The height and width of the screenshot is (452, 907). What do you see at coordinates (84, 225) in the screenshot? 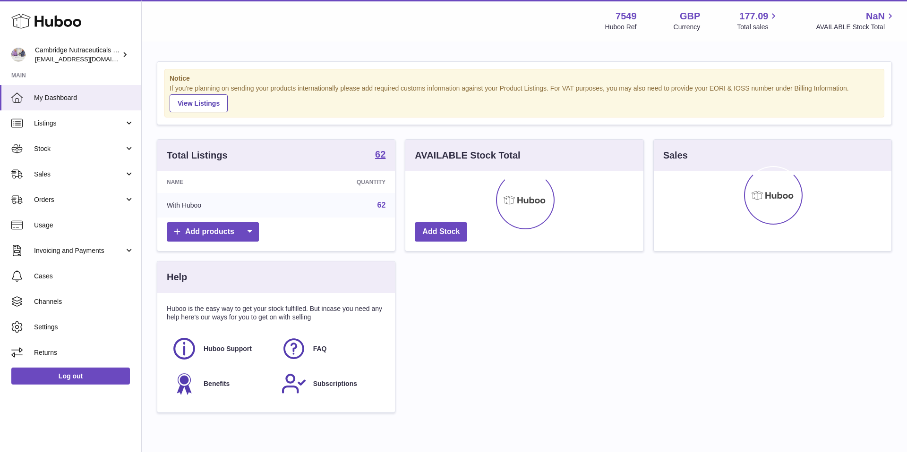
I see `span: Usage` at bounding box center [84, 225].